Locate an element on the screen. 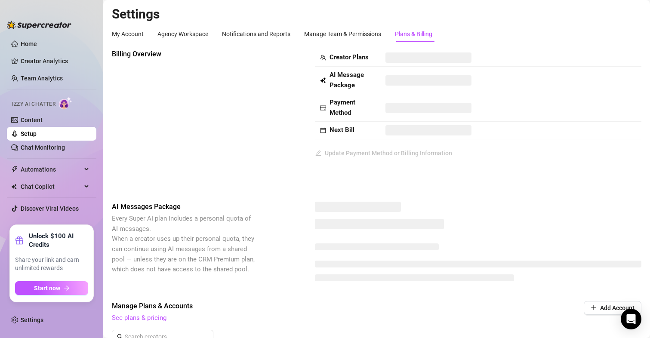  strong: Creator Plans is located at coordinates (349, 57).